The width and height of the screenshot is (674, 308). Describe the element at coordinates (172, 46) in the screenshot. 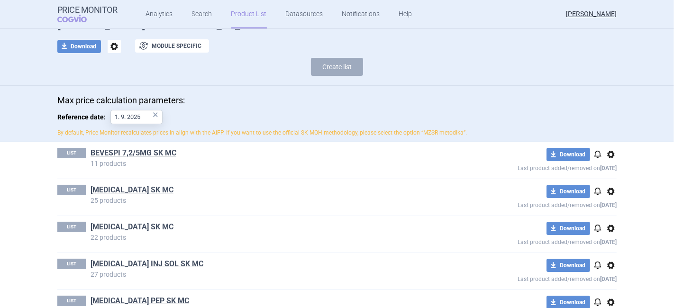

I see `button: Module specific` at that location.